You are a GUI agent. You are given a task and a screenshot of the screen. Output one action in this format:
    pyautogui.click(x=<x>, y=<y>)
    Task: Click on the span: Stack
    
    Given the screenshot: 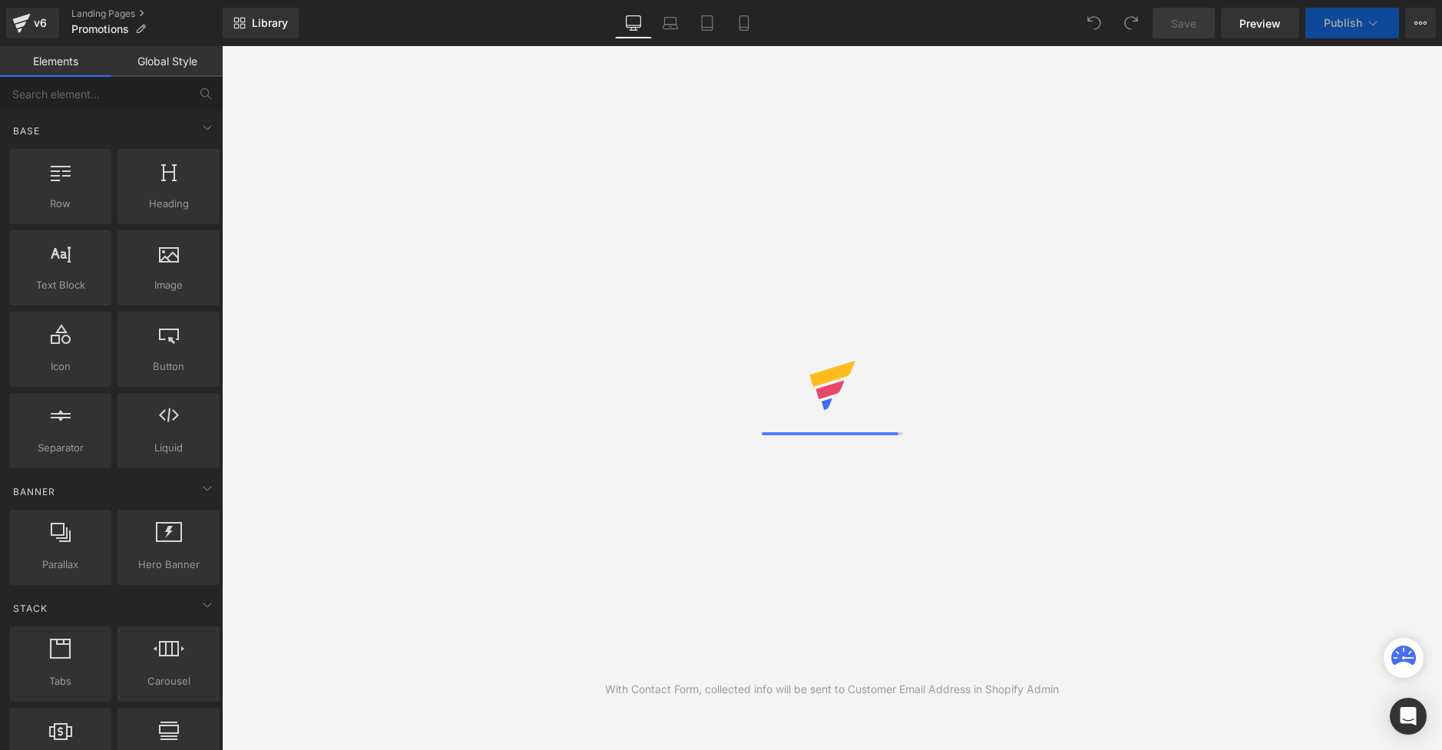 What is the action you would take?
    pyautogui.click(x=30, y=608)
    